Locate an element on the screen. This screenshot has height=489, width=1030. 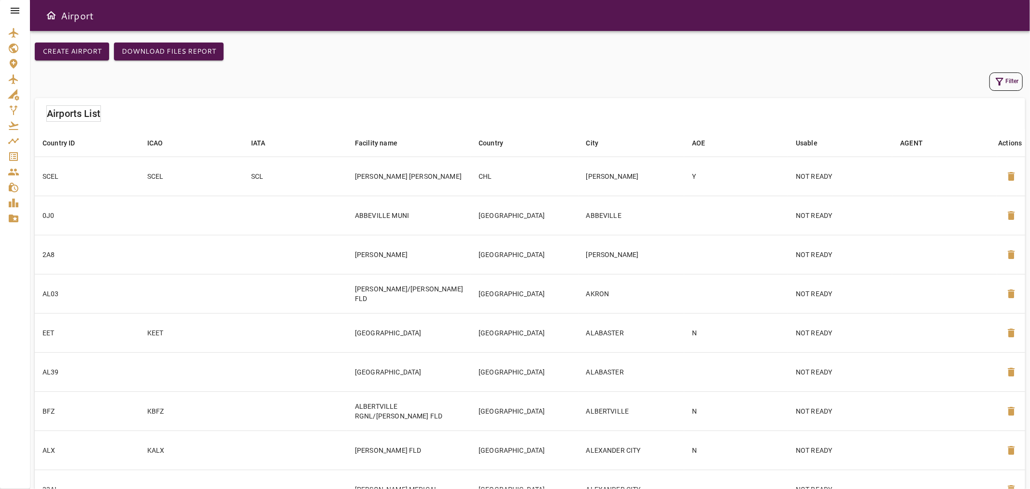
div: Country is located at coordinates (491, 143).